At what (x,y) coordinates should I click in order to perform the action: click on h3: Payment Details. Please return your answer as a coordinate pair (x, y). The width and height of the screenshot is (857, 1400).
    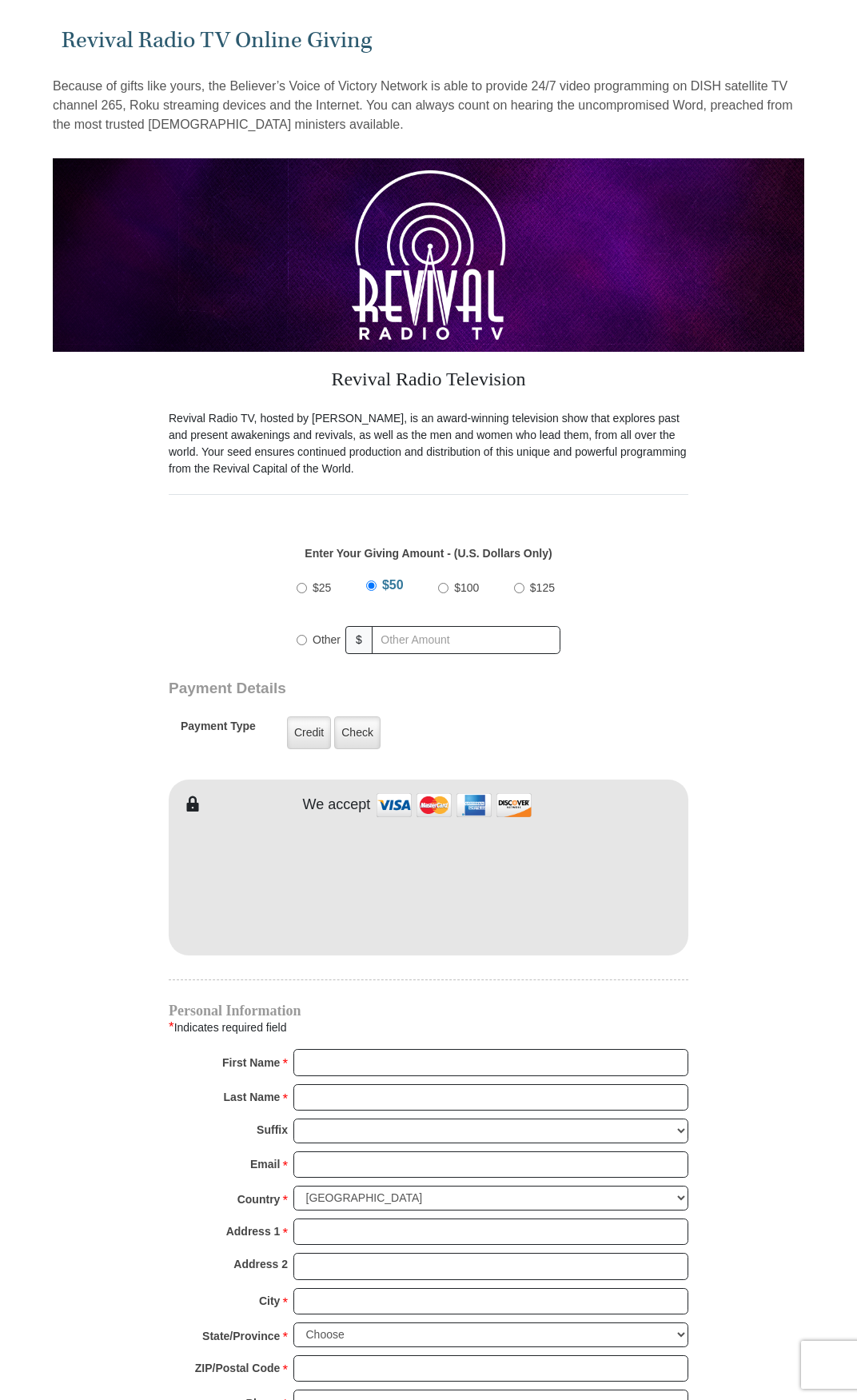
    Looking at the image, I should click on (372, 688).